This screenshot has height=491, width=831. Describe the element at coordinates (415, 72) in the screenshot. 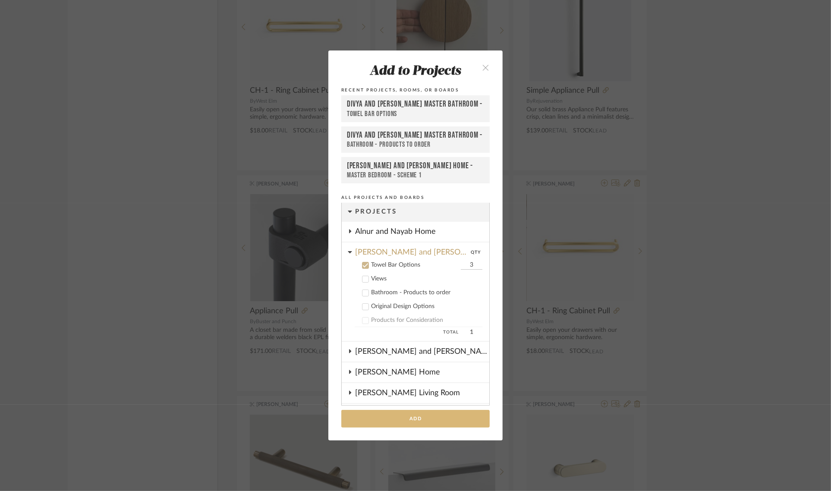

I see `div: Add to Projects` at that location.